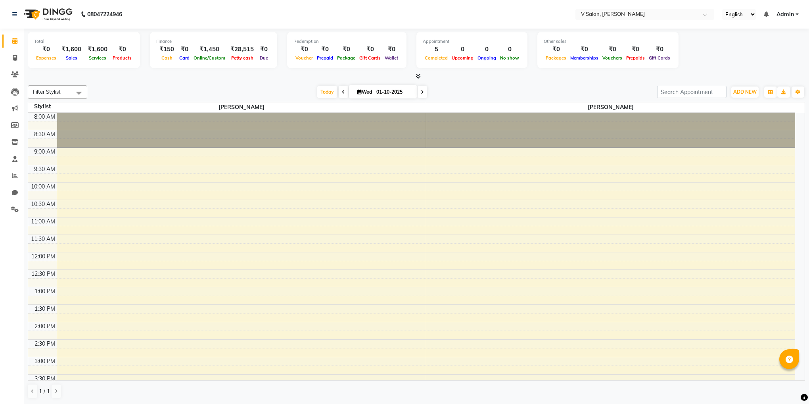 Image resolution: width=809 pixels, height=404 pixels. What do you see at coordinates (584, 58) in the screenshot?
I see `span: Memberships` at bounding box center [584, 58].